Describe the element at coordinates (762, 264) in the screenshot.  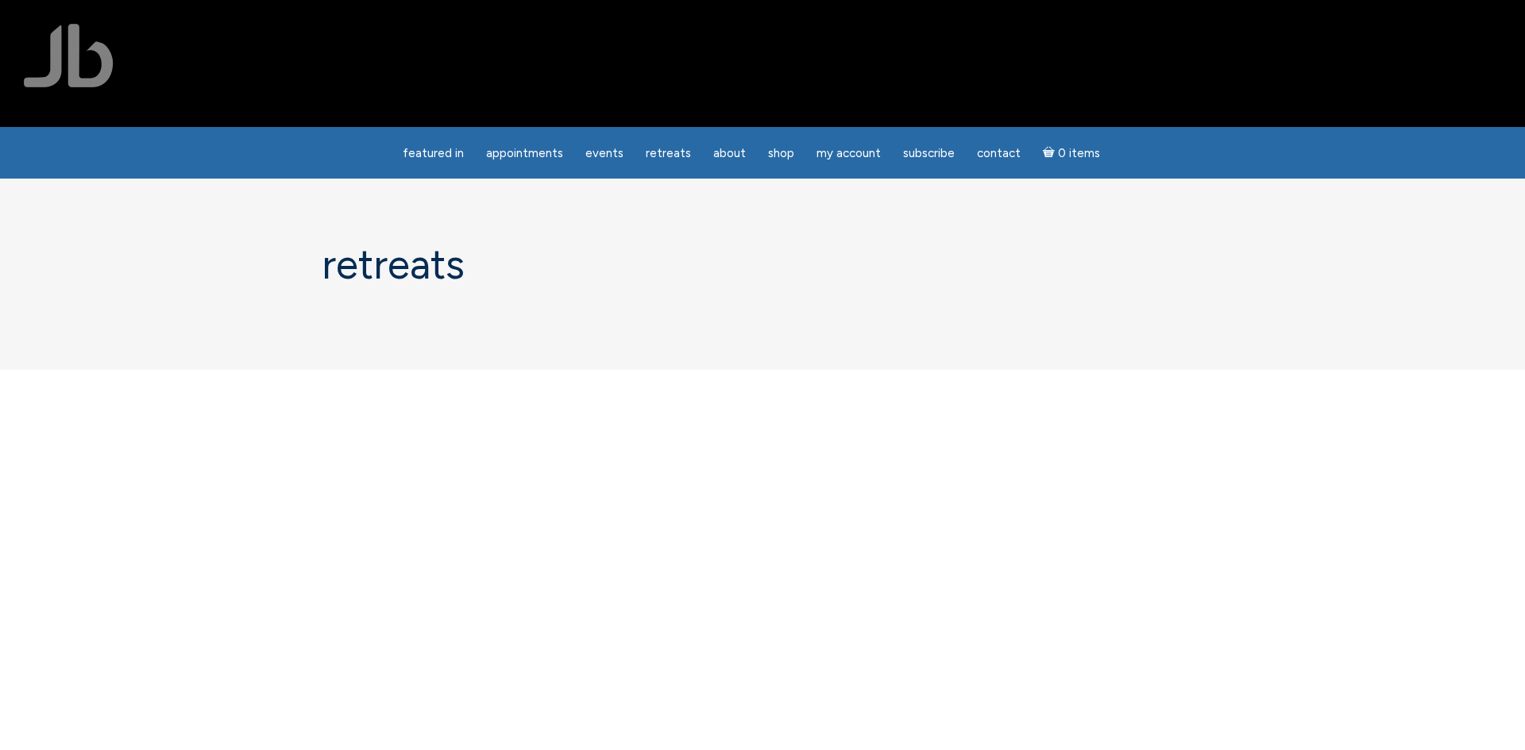
I see `h1: Retreats` at that location.